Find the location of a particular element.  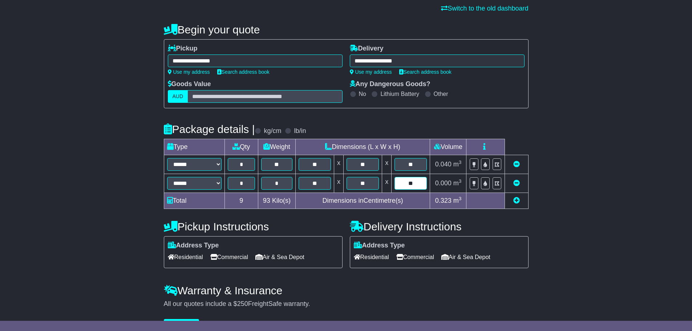

td: Weight is located at coordinates (277, 147).